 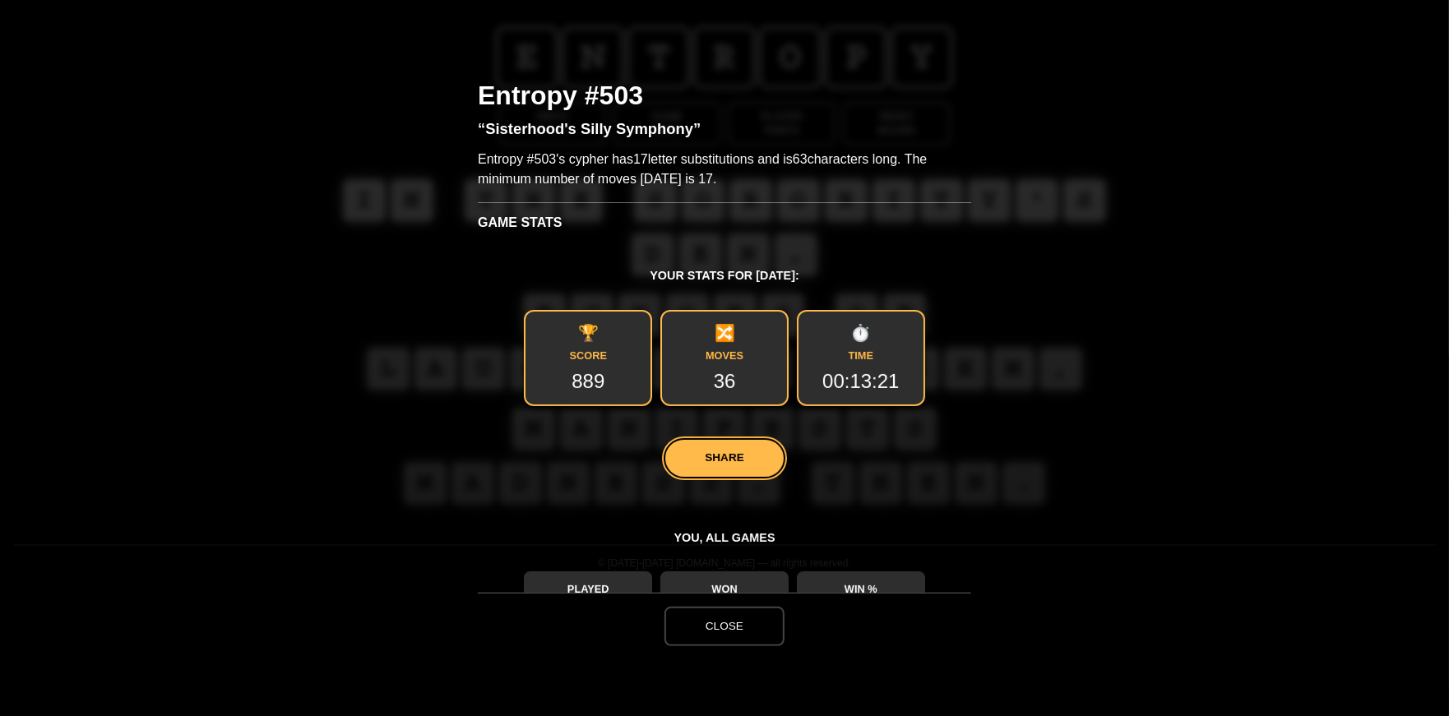 I want to click on span: 00:13:21, so click(x=861, y=383).